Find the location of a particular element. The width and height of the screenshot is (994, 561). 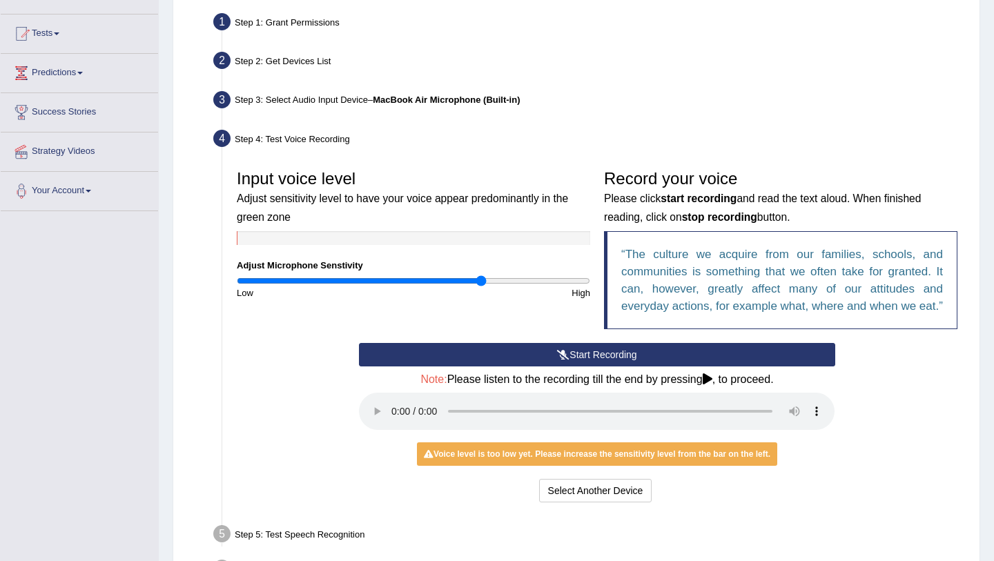

div: Voice level is too low yet. Please increase the sensitivity level from the bar on the left. is located at coordinates (597, 454).